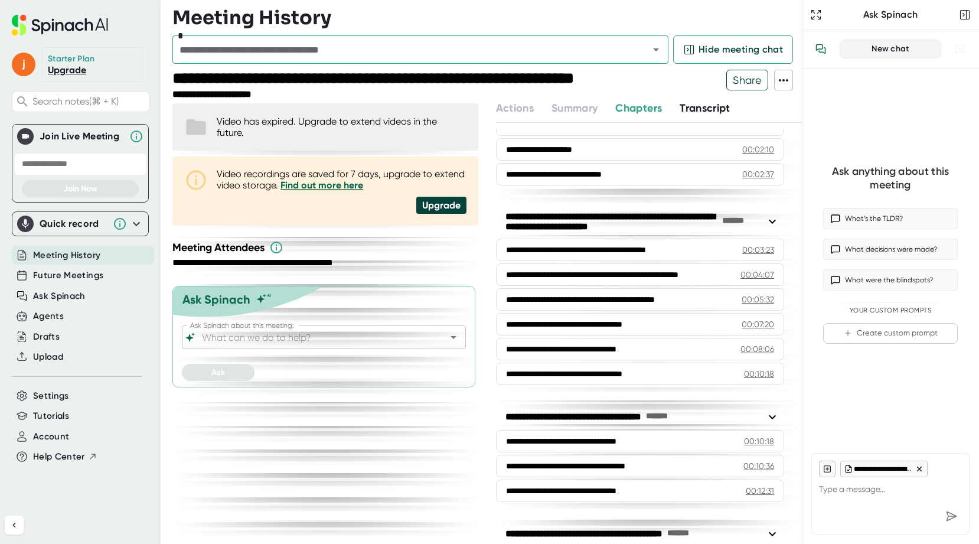 The width and height of the screenshot is (979, 544). I want to click on span: Tutorials, so click(51, 416).